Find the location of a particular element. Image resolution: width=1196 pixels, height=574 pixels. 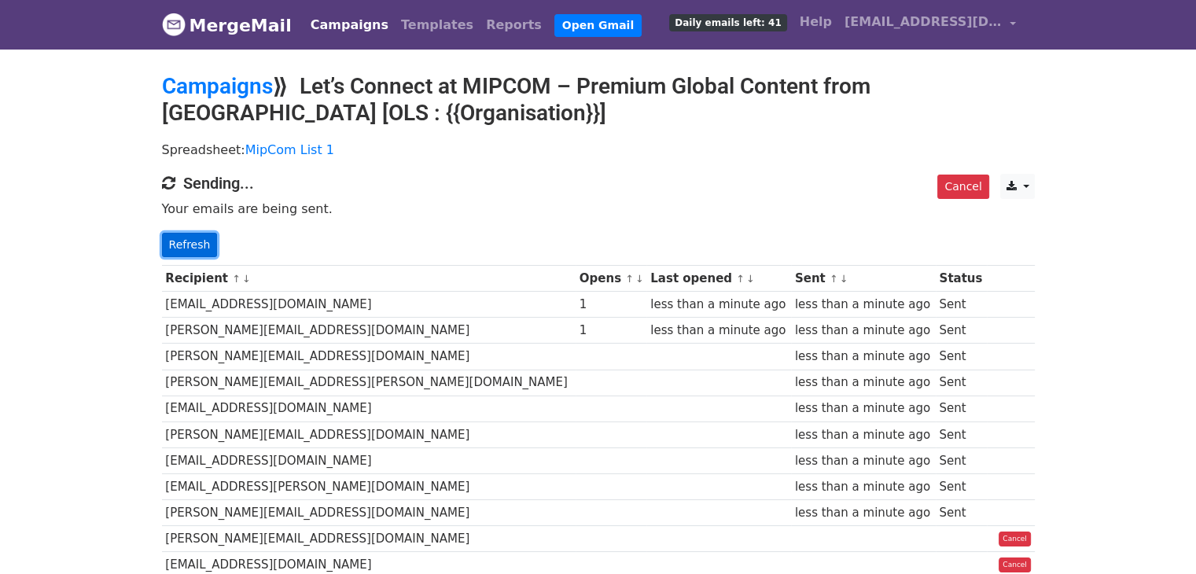

a: MipCom List 1 is located at coordinates (289, 149).